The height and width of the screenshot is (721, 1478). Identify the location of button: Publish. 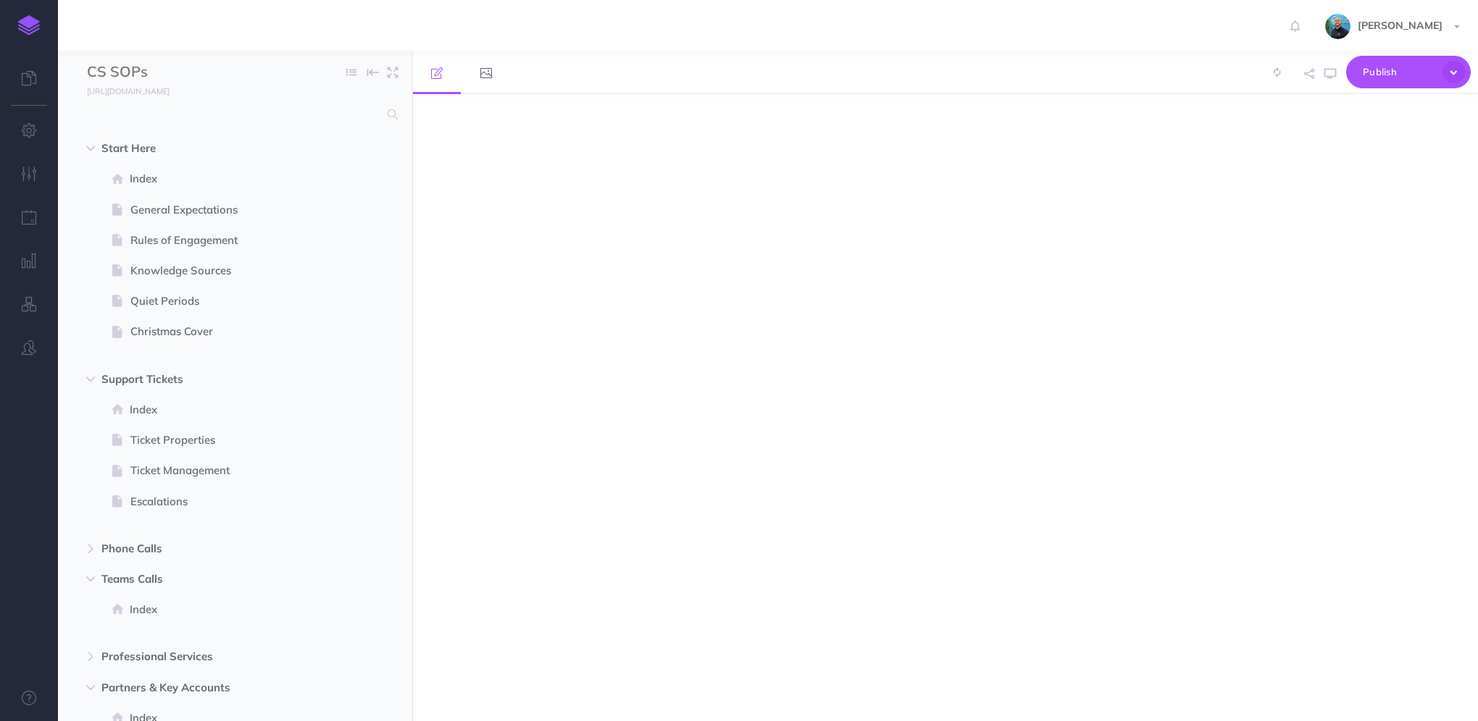
(1408, 72).